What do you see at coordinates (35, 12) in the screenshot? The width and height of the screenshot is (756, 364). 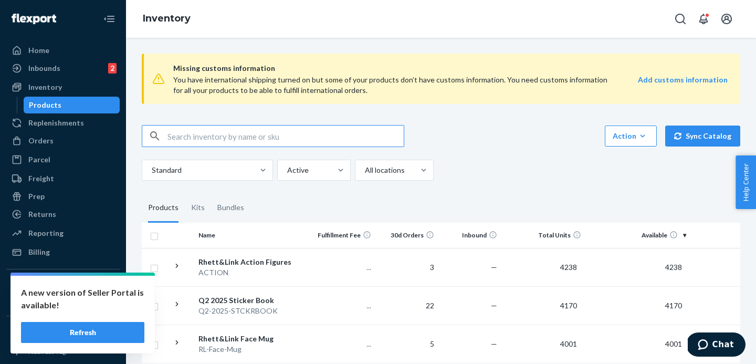 I see `span: Chat` at bounding box center [35, 12].